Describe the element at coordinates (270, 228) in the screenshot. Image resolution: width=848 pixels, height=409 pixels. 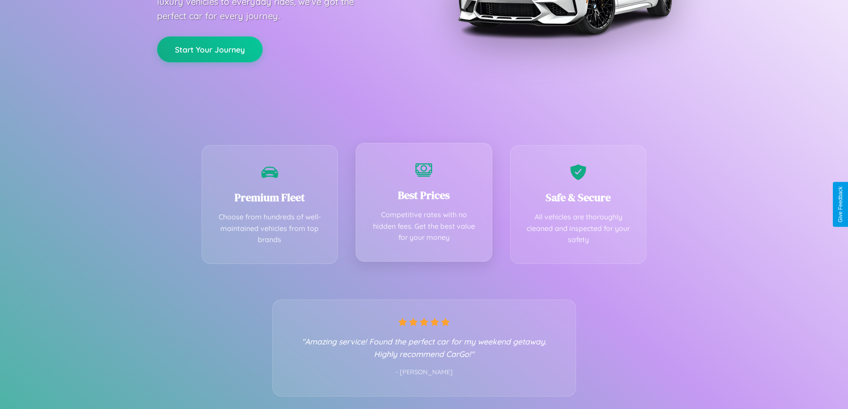
I see `p: Choose from hundreds of well-maintained vehicles from top brands` at that location.